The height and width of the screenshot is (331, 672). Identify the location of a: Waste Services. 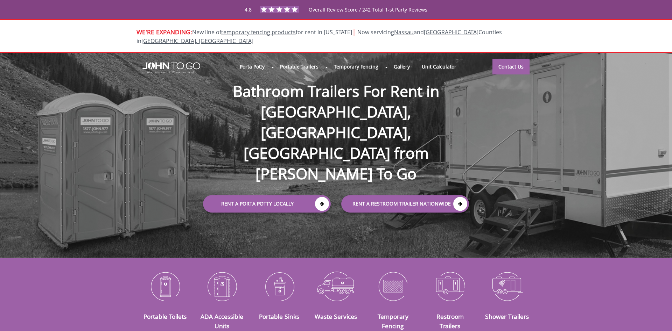
(336, 317).